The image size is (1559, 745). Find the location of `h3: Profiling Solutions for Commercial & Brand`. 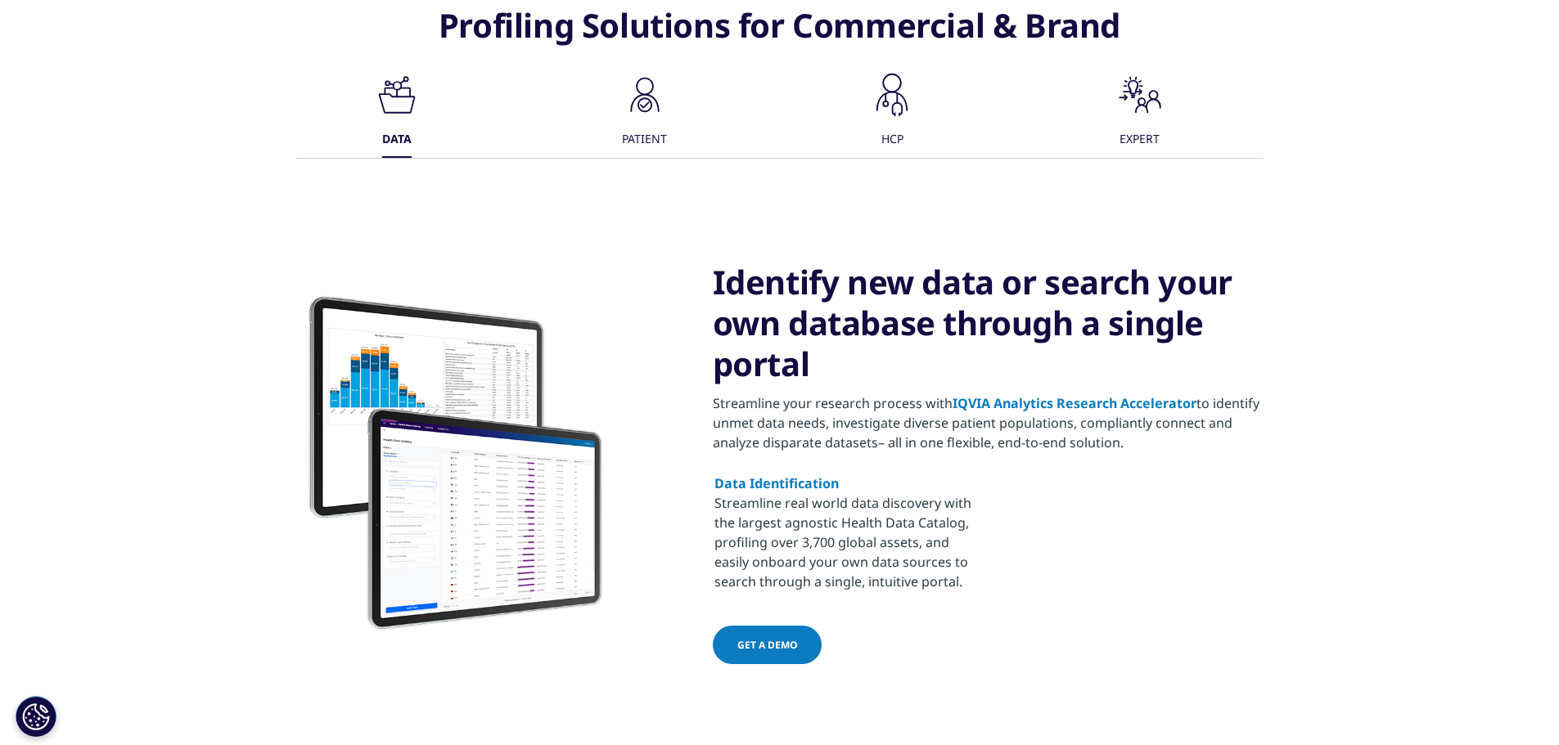

h3: Profiling Solutions for Commercial & Brand is located at coordinates (780, 38).